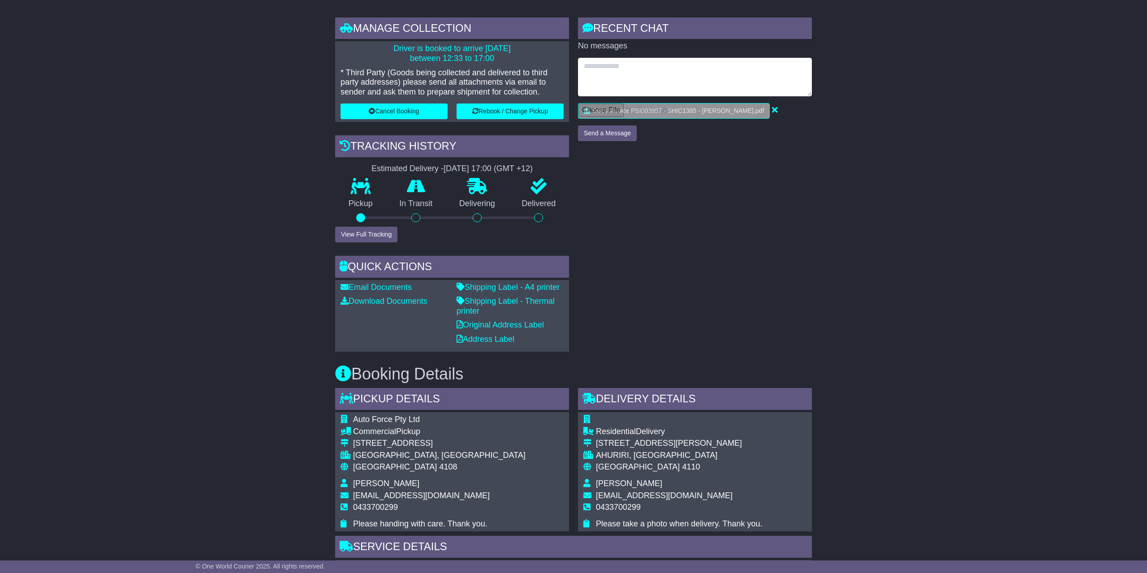  What do you see at coordinates (452, 400) in the screenshot?
I see `div: Pickup Details` at bounding box center [452, 400].